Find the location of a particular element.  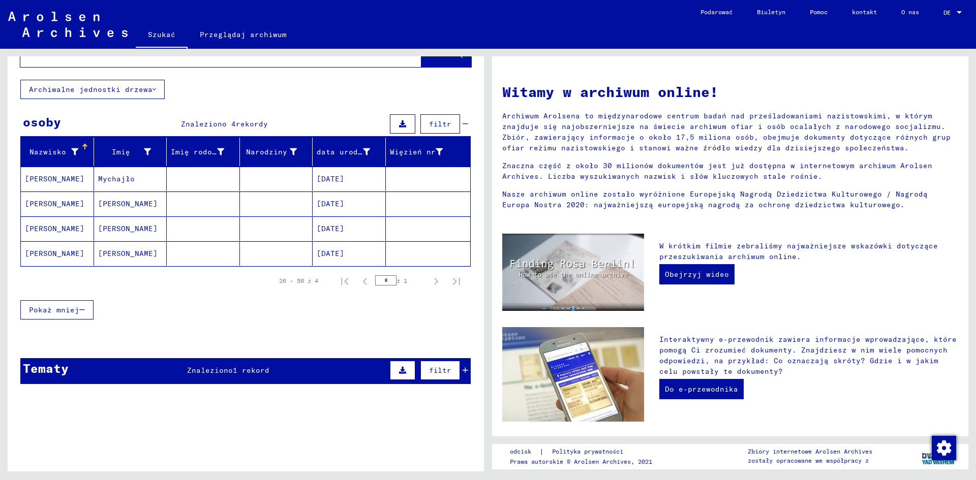

mat-header-cell: Nazwisko is located at coordinates (57, 152).